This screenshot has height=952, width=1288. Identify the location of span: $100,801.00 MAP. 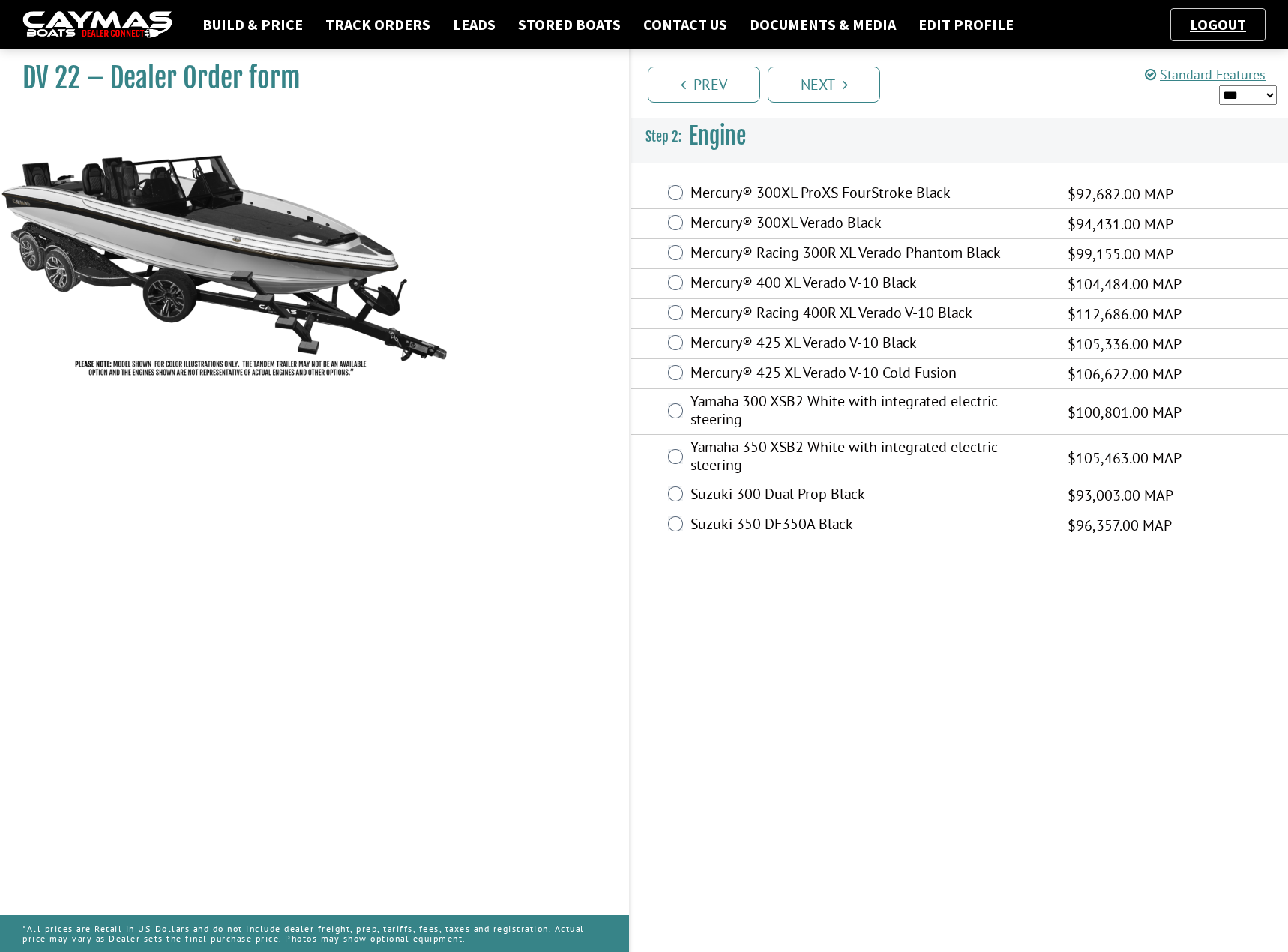
(1124, 412).